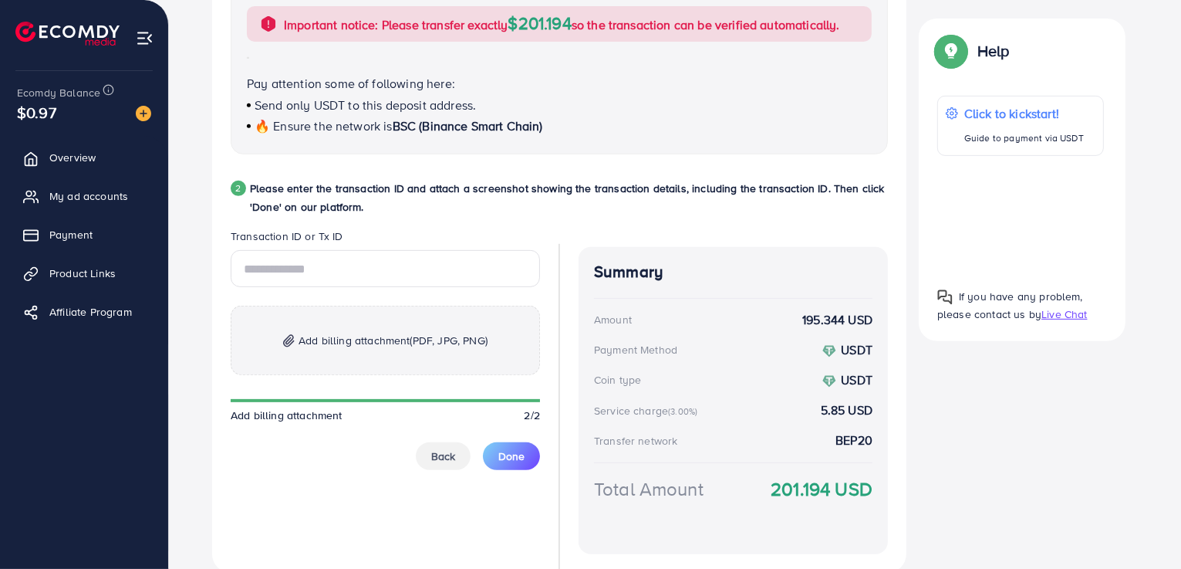 The image size is (1181, 569). Describe the element at coordinates (649, 488) in the screenshot. I see `div: Total Amount` at that location.